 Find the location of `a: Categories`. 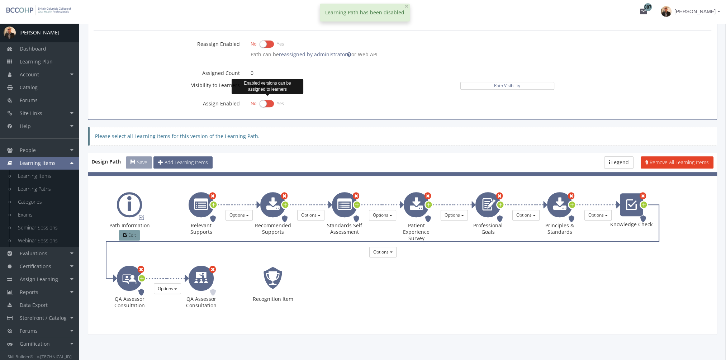

a: Categories is located at coordinates (45, 202).